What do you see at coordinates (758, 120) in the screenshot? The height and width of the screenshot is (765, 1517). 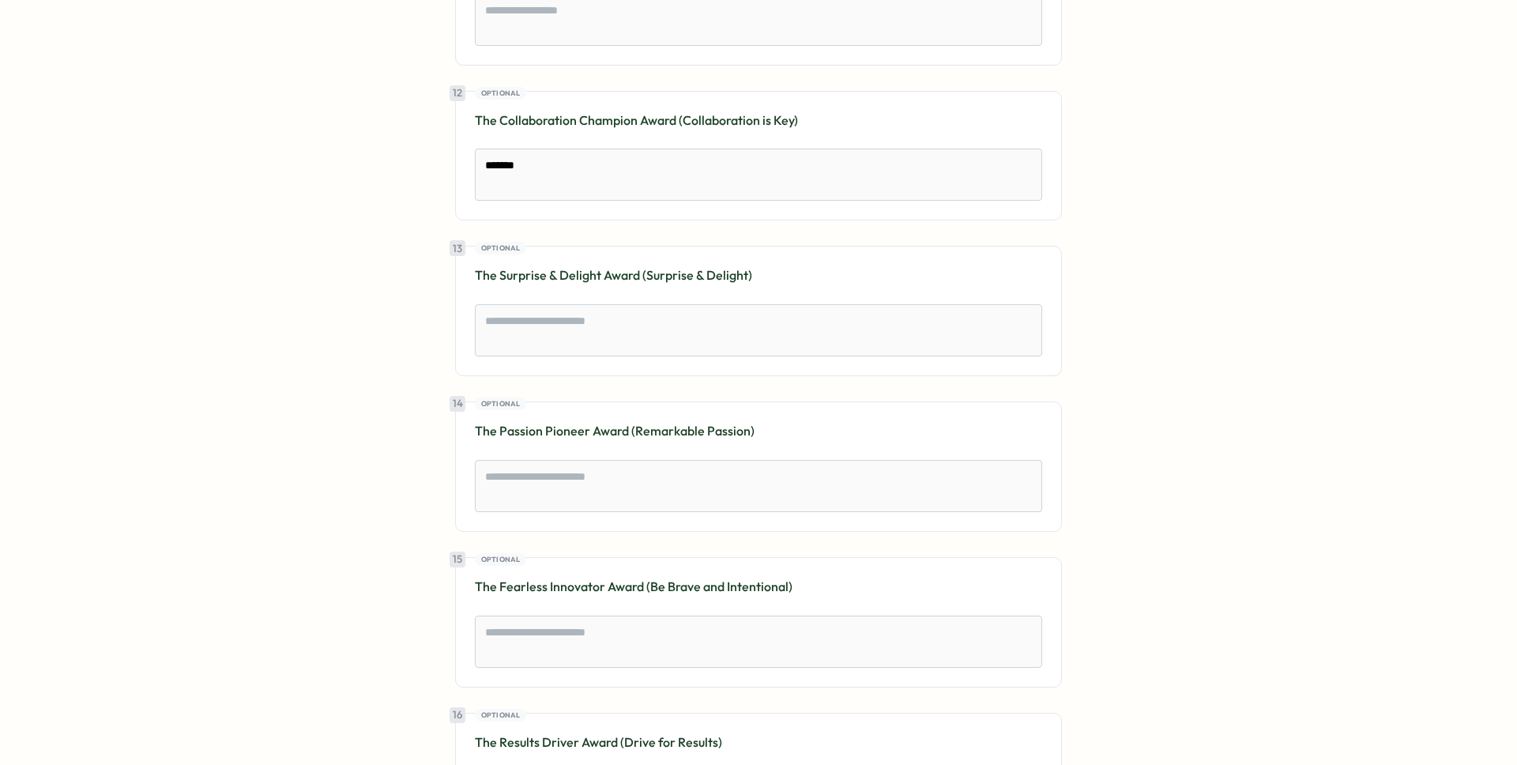 I see `p: The Collaboration Champion Award (Collaboration is Key)` at bounding box center [758, 120].